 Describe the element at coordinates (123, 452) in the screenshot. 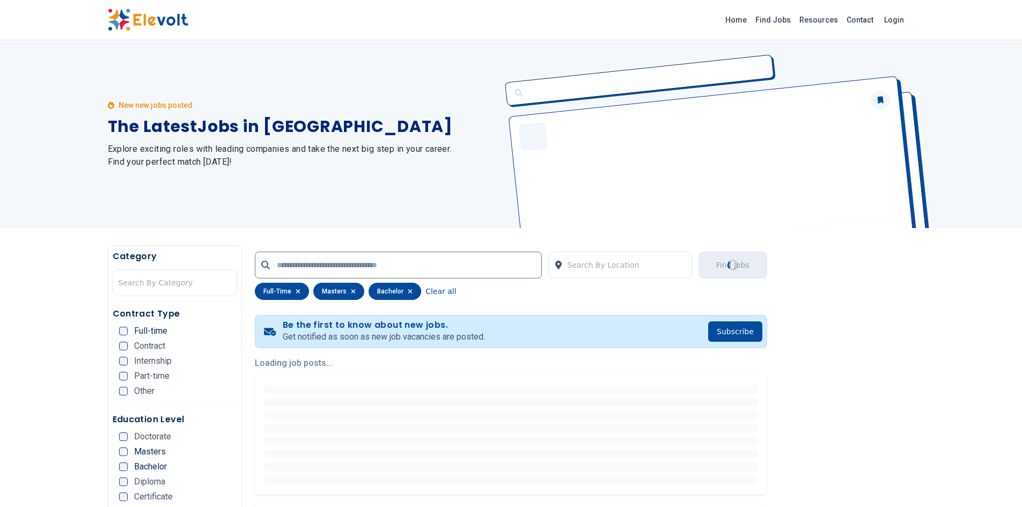

I see `input: Masters` at that location.